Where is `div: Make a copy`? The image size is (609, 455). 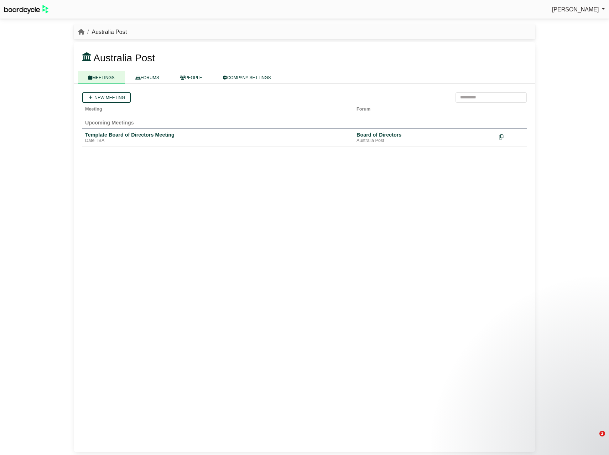 div: Make a copy is located at coordinates (512, 136).